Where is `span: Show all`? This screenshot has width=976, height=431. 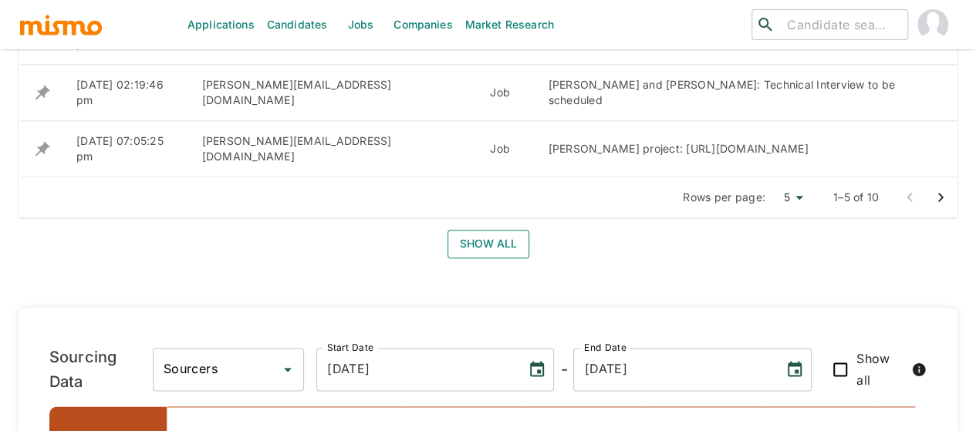
span: Show all is located at coordinates (881, 370).